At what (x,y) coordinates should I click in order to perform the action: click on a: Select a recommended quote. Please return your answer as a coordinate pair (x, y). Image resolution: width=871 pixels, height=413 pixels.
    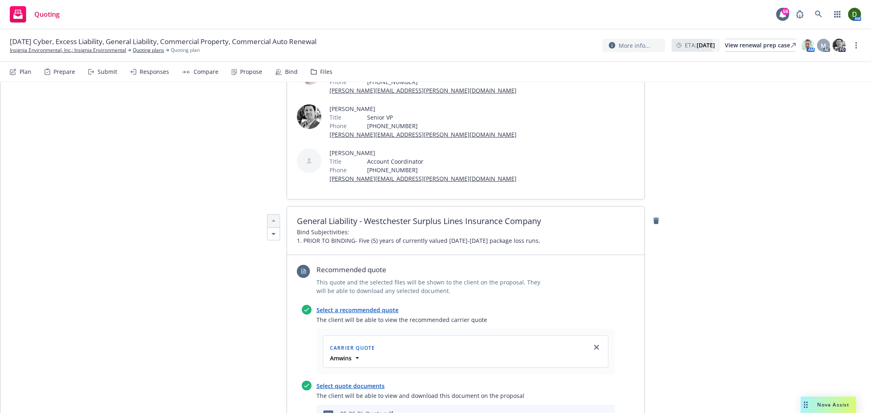
    Looking at the image, I should click on (357, 310).